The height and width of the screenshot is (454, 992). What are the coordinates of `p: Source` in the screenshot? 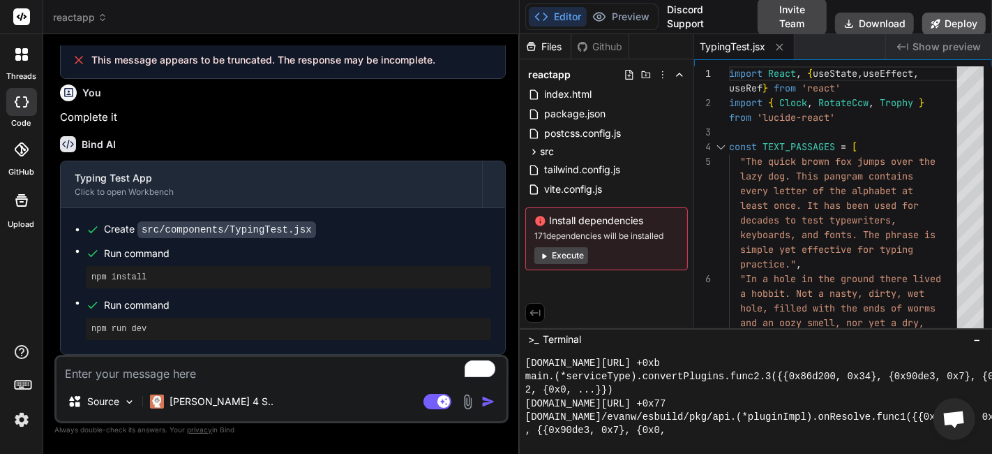 It's located at (103, 401).